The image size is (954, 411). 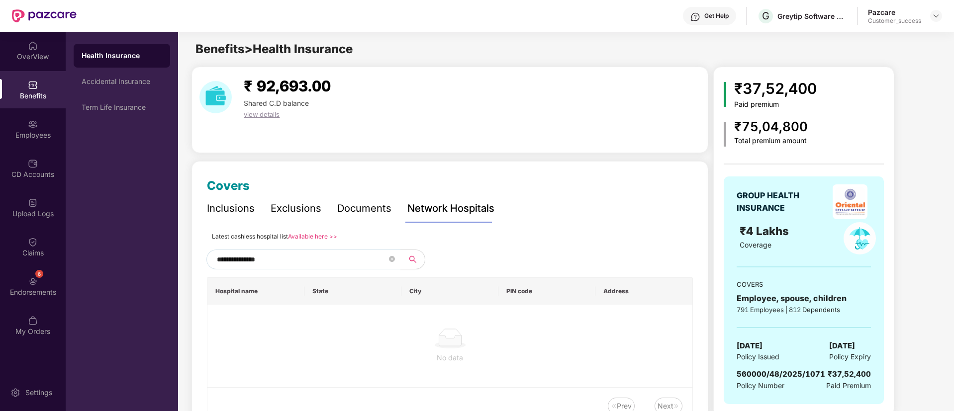 What do you see at coordinates (894, 21) in the screenshot?
I see `div: Customer_success` at bounding box center [894, 21].